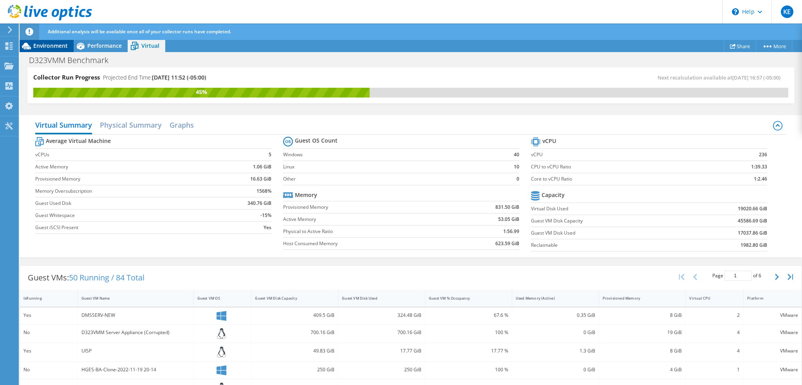 The width and height of the screenshot is (802, 385). What do you see at coordinates (139, 31) in the screenshot?
I see `span: Additional analysis will be available once all of your collector runs have completed.` at bounding box center [139, 31].